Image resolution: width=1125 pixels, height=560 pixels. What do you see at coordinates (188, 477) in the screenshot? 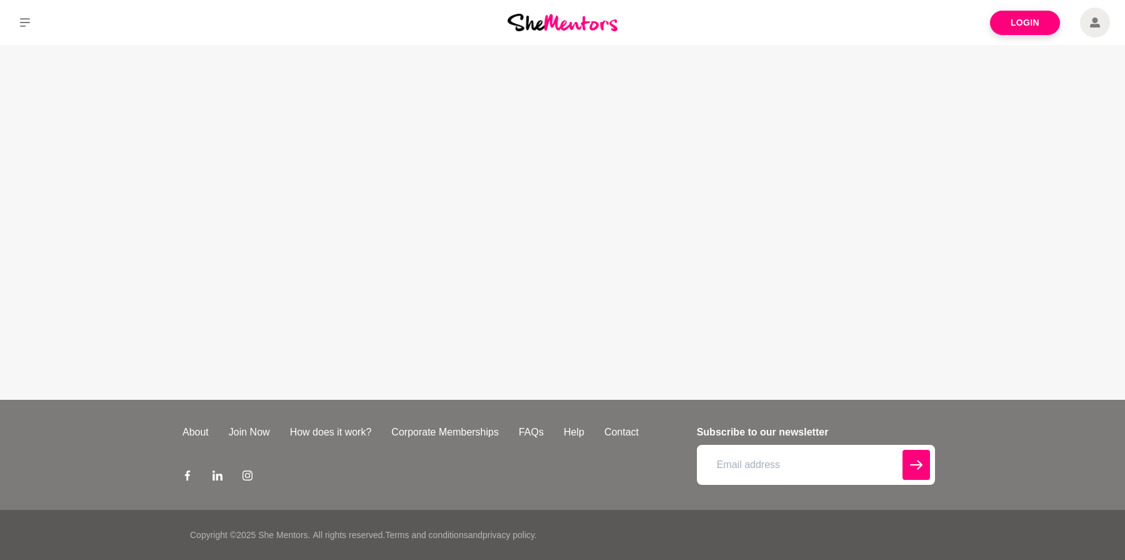
I see `a: Facebook` at bounding box center [188, 477].